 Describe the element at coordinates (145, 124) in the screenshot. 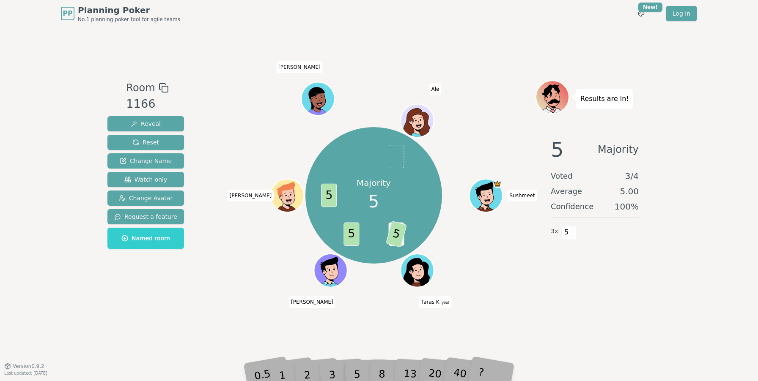

I see `button: Reveal` at that location.